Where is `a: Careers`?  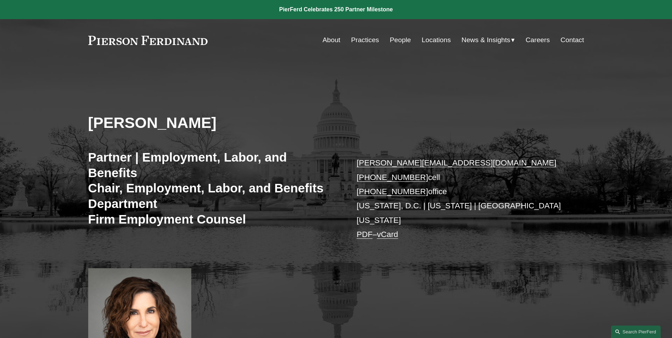 a: Careers is located at coordinates (538, 40).